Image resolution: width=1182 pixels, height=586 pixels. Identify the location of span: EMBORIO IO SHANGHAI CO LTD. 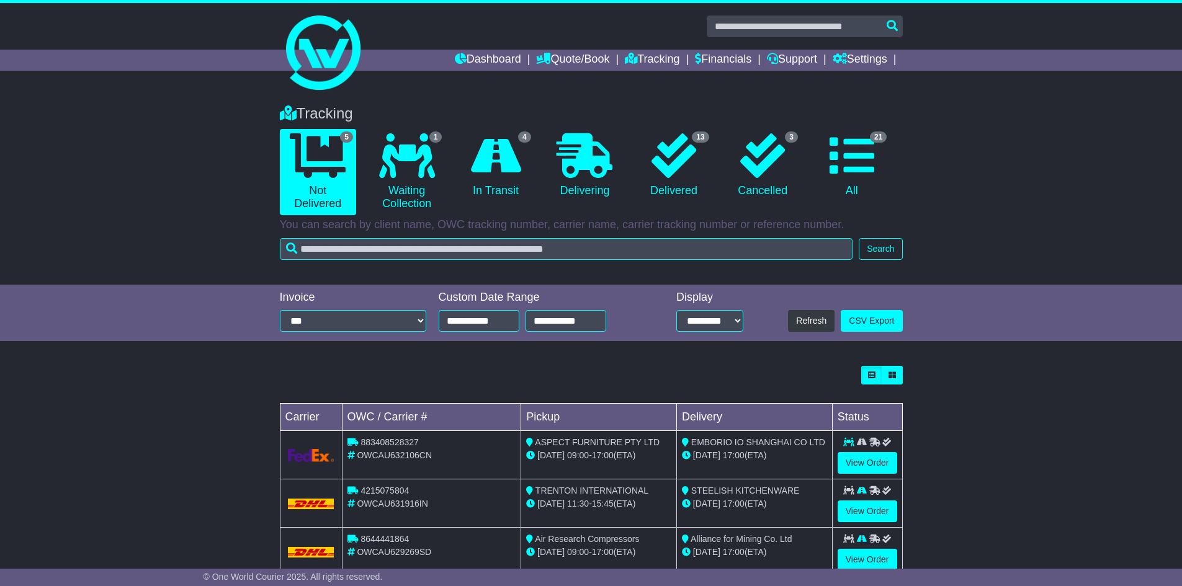
(758, 442).